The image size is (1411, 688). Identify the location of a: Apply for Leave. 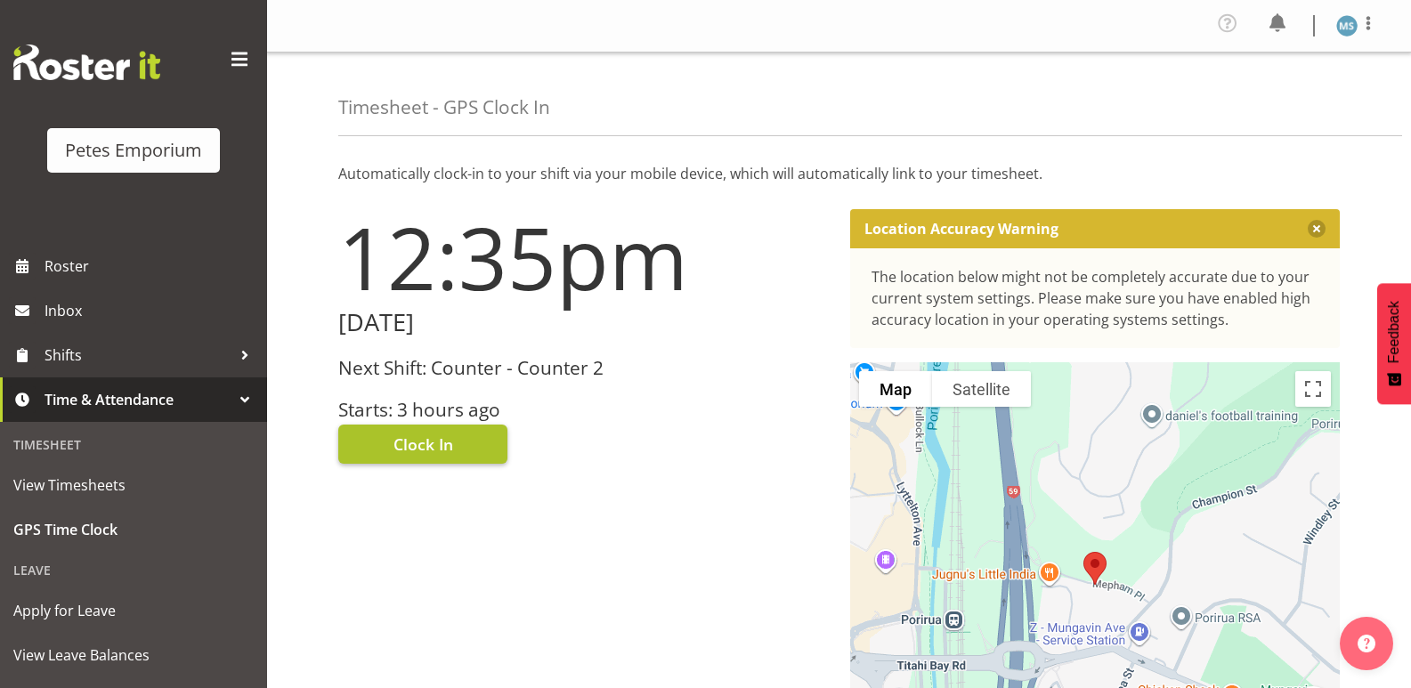
(134, 611).